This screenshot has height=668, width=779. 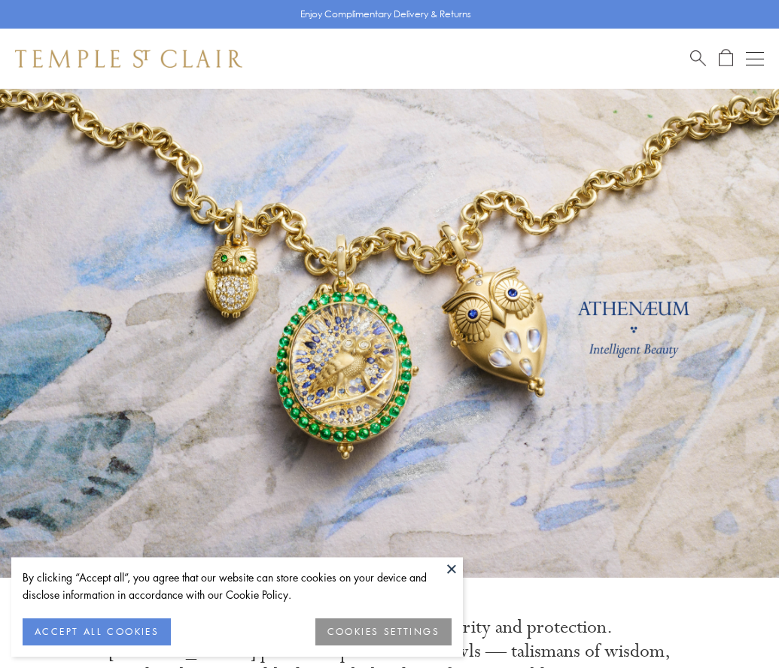 What do you see at coordinates (96, 632) in the screenshot?
I see `button: ACCEPT ALL COOKIES` at bounding box center [96, 632].